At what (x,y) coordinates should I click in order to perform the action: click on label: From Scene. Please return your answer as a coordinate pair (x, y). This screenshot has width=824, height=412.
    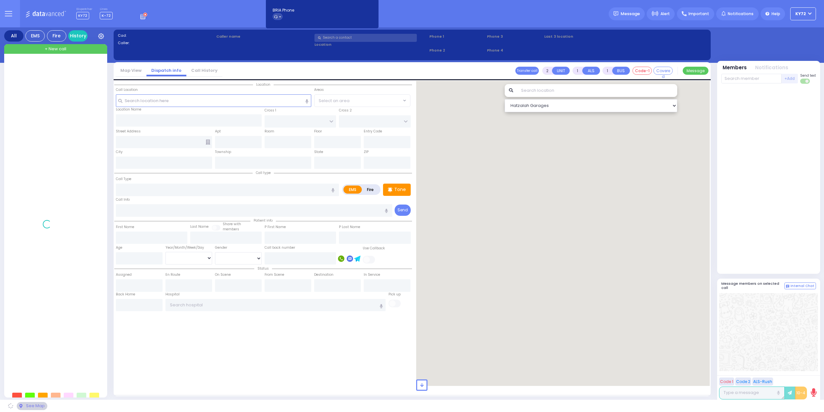
    Looking at the image, I should click on (274, 275).